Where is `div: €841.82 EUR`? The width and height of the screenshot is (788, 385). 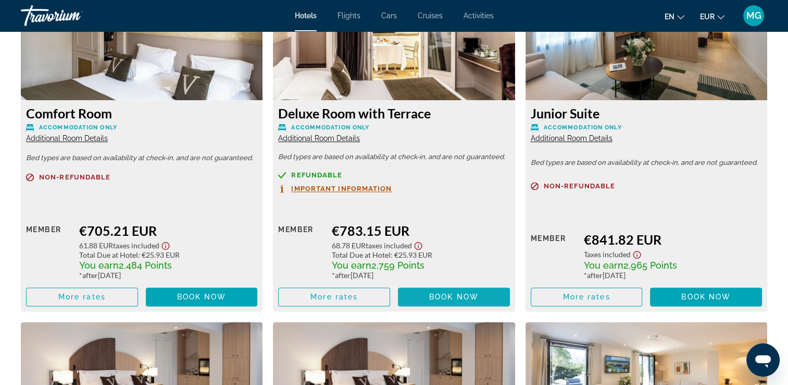
div: €841.82 EUR is located at coordinates (673, 239).